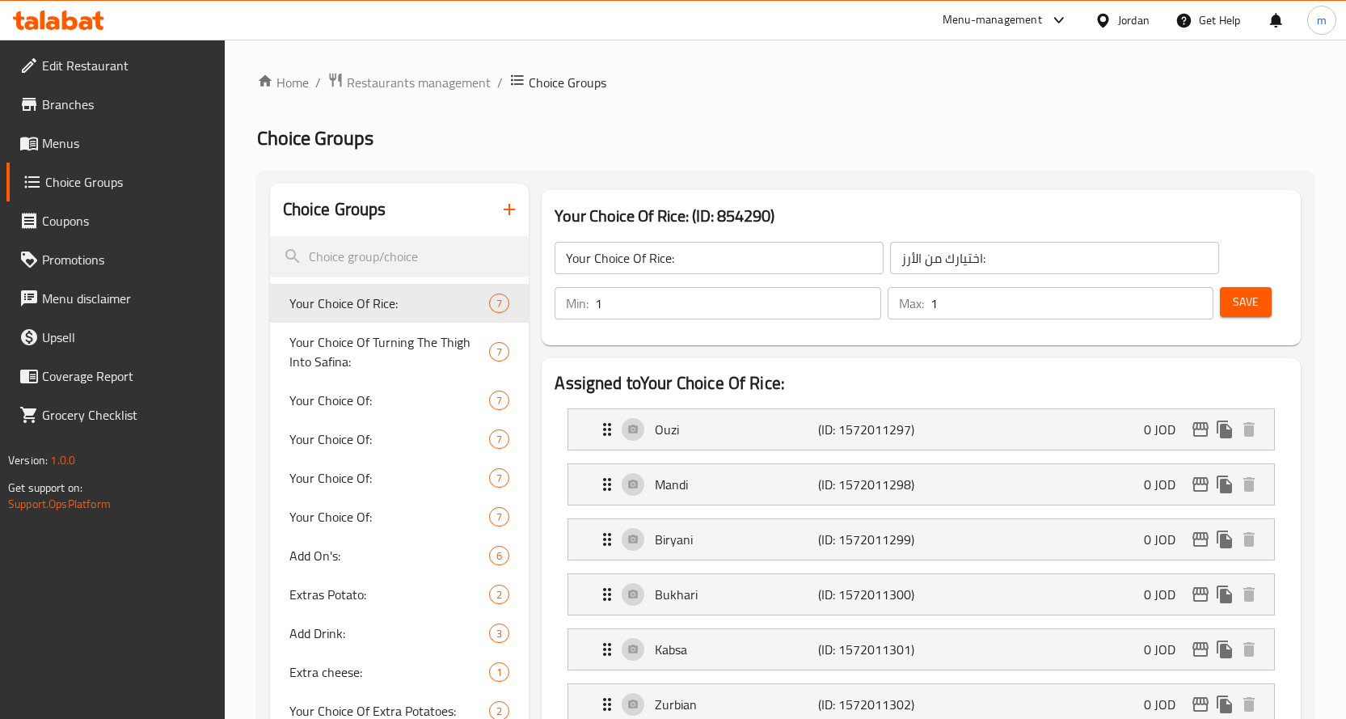 Image resolution: width=1346 pixels, height=719 pixels. What do you see at coordinates (399, 352) in the screenshot?
I see `div: Your Choice Of Turning The Thigh Into Safina:7` at bounding box center [399, 352].